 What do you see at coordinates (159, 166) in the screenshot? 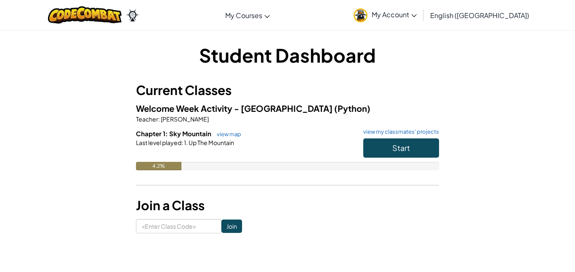
I see `div: 4.2%` at bounding box center [159, 166].